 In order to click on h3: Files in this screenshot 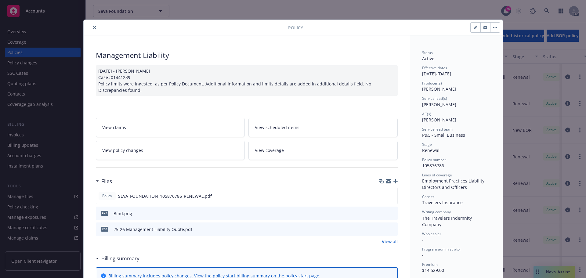, I will do `click(106, 181)`.